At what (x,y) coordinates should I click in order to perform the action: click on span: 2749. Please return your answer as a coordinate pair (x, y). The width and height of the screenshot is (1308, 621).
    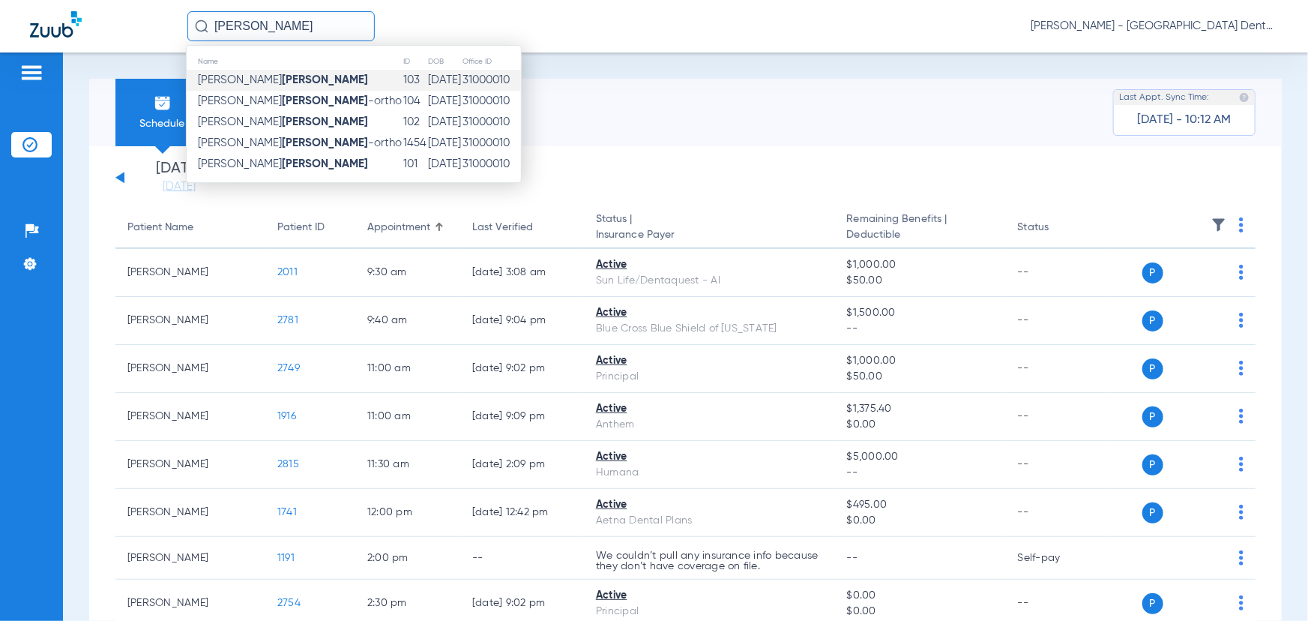
    Looking at the image, I should click on (289, 368).